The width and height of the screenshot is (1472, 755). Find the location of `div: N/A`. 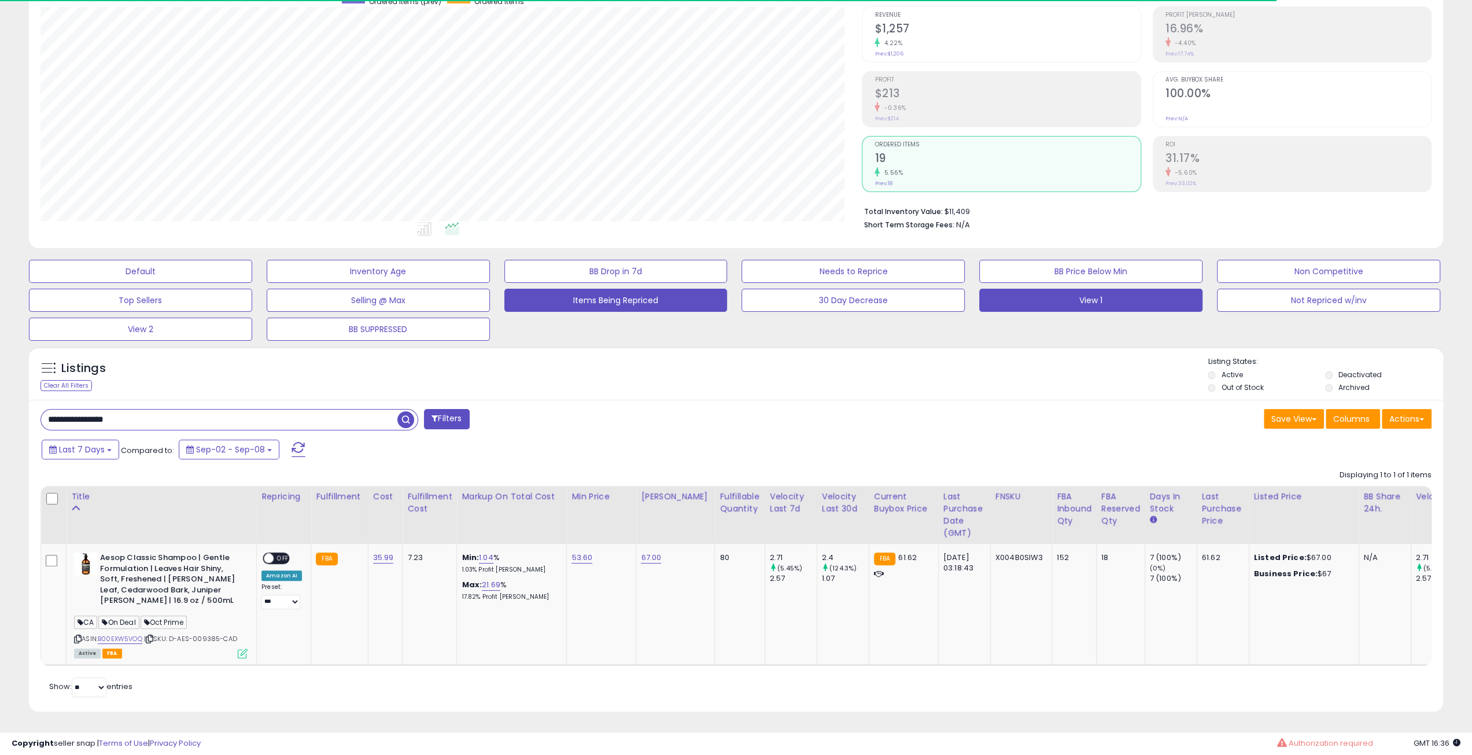

div: N/A is located at coordinates (1383, 558).